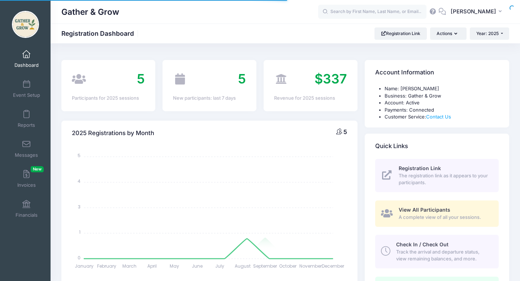  Describe the element at coordinates (437, 213) in the screenshot. I see `a: View All Participants A complete view of all your sessions.` at that location.